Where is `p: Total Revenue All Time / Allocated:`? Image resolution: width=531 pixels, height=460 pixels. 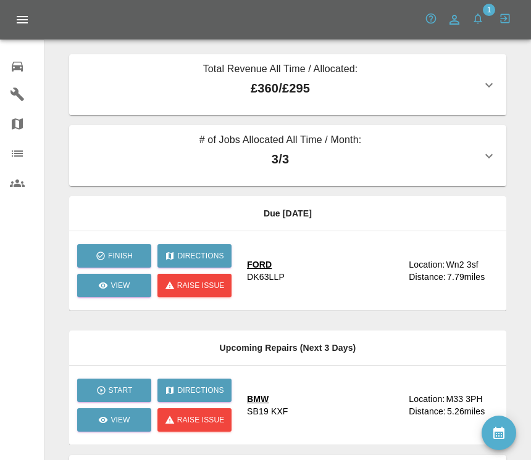
p: Total Revenue All Time / Allocated: is located at coordinates (280, 70).